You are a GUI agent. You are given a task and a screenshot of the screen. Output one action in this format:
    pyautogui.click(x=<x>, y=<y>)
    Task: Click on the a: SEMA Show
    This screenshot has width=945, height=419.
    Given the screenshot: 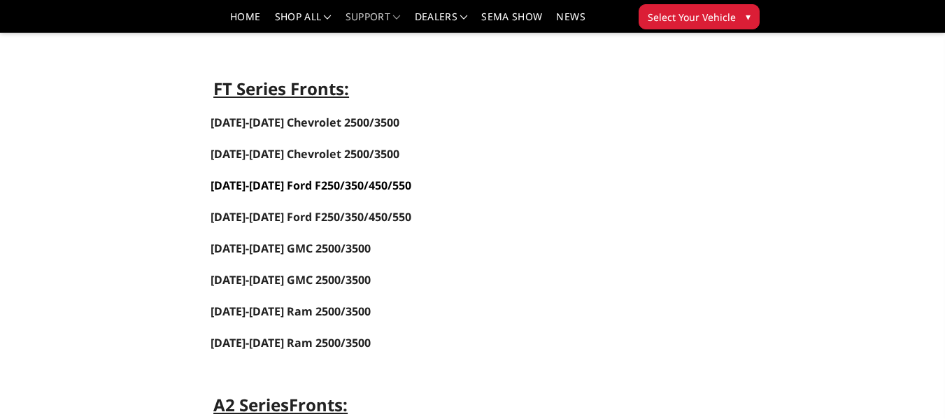 What is the action you would take?
    pyautogui.click(x=511, y=22)
    